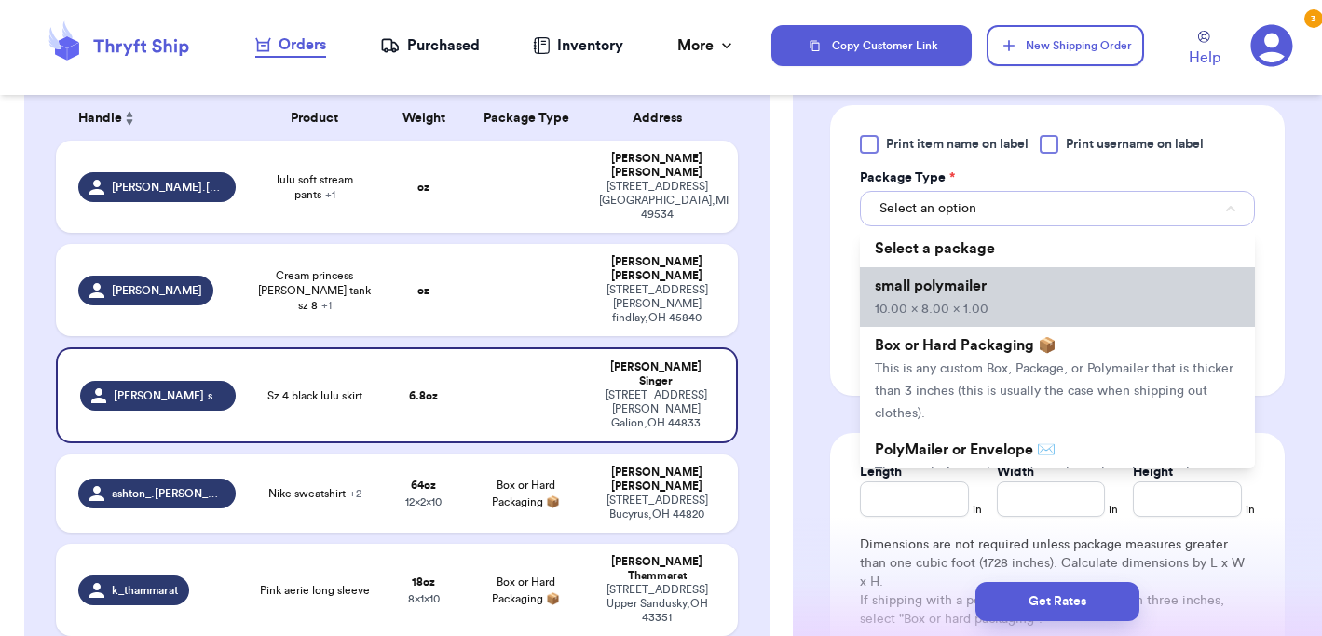  I want to click on button: Select an option, so click(1058, 209).